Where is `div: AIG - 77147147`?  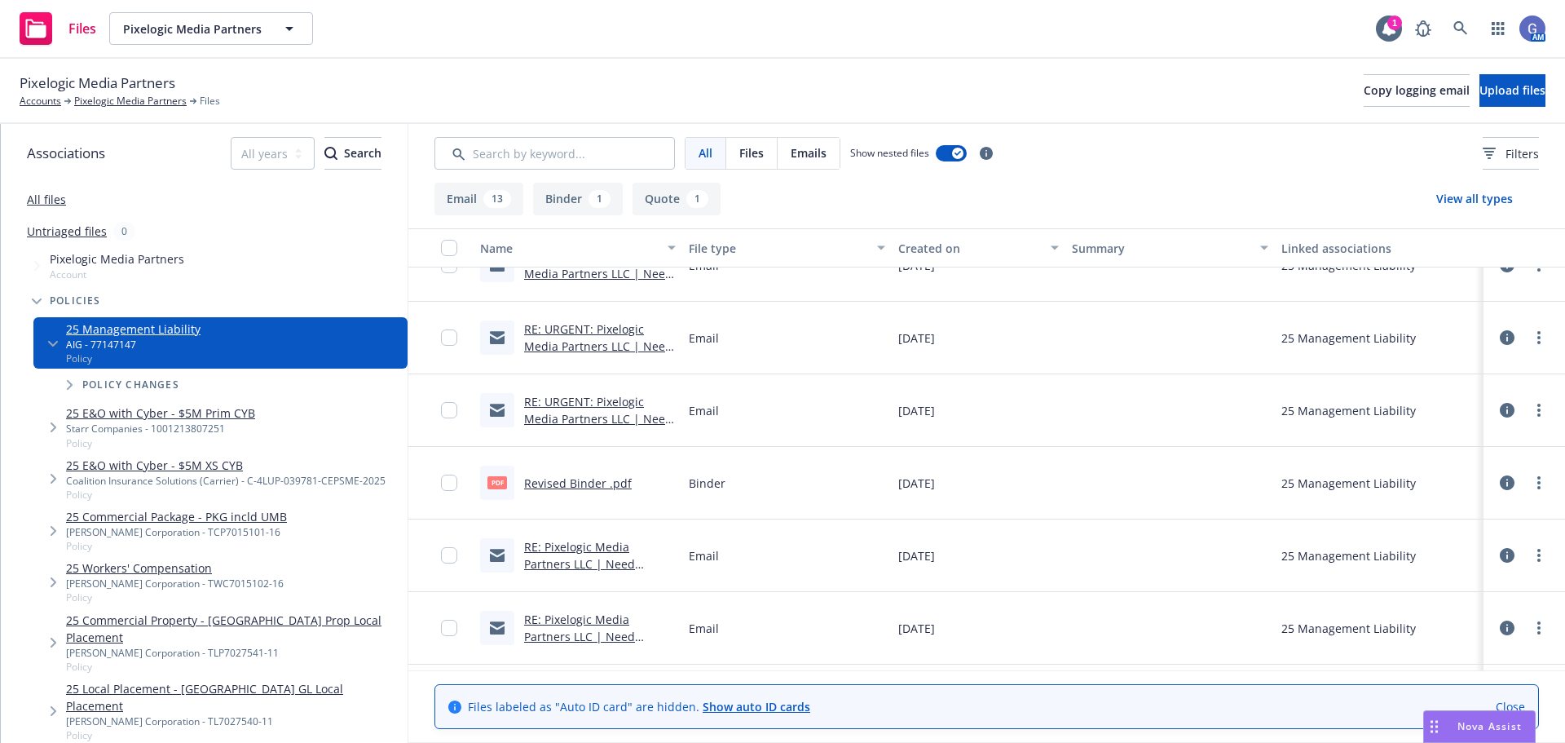
div: AIG - 77147147 is located at coordinates (133, 344).